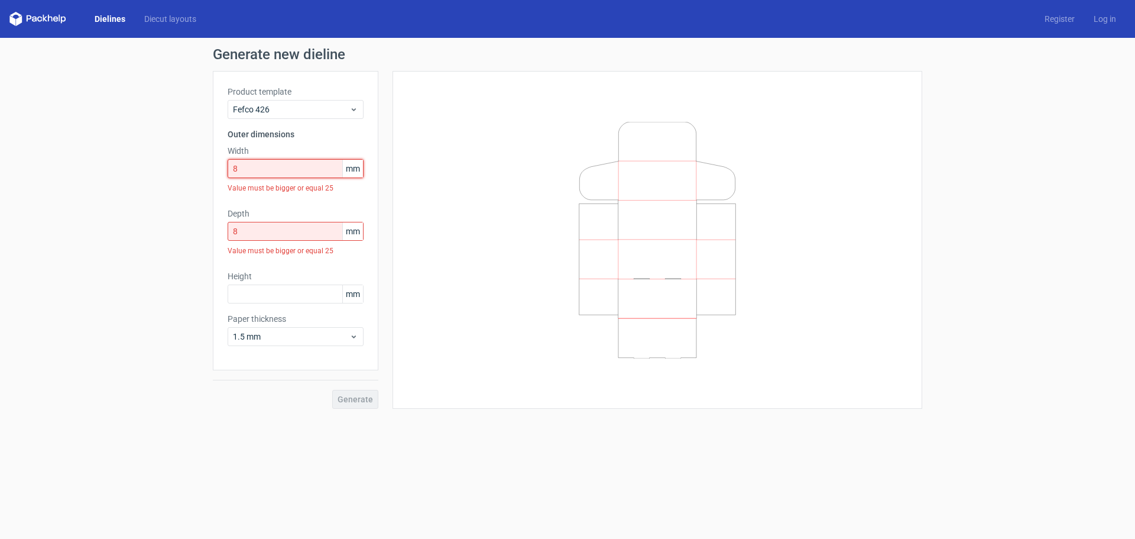 This screenshot has height=539, width=1135. What do you see at coordinates (296, 151) in the screenshot?
I see `label: Width` at bounding box center [296, 151].